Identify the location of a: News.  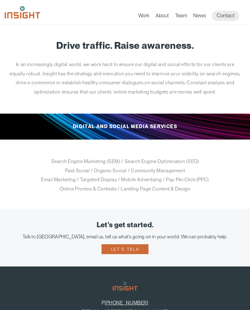
(199, 17).